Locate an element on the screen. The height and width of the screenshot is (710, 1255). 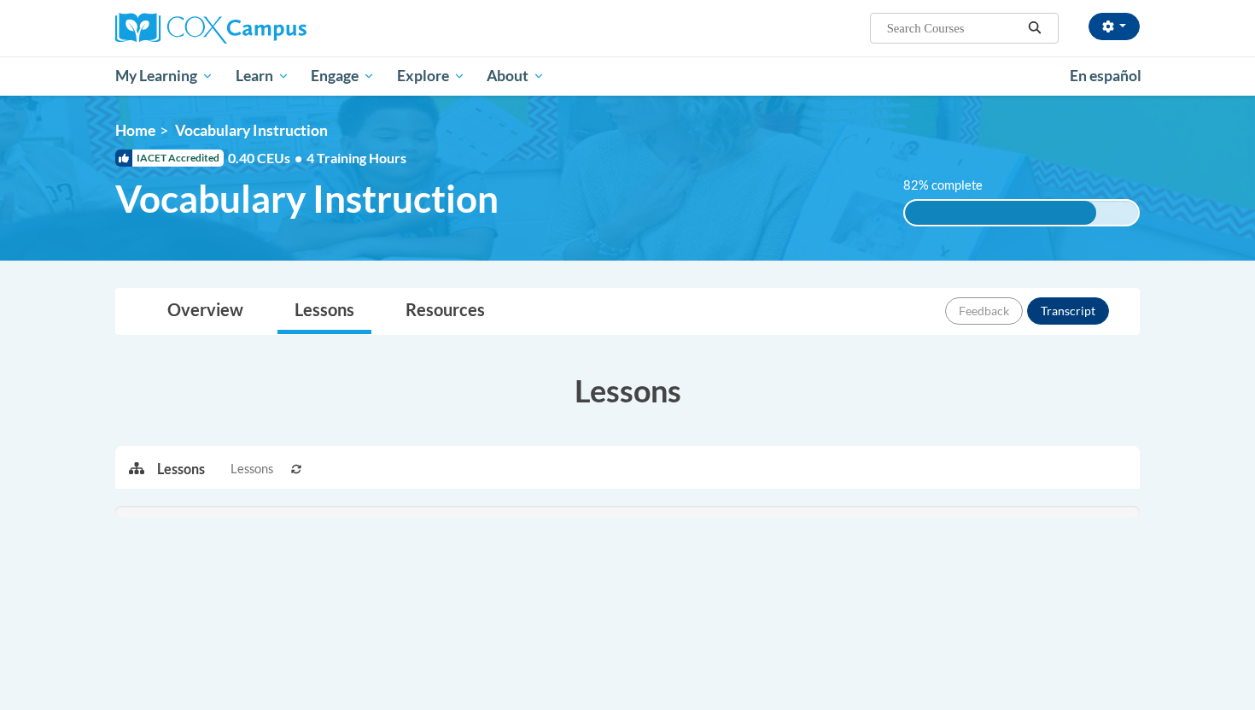
a: En español is located at coordinates (1106, 76).